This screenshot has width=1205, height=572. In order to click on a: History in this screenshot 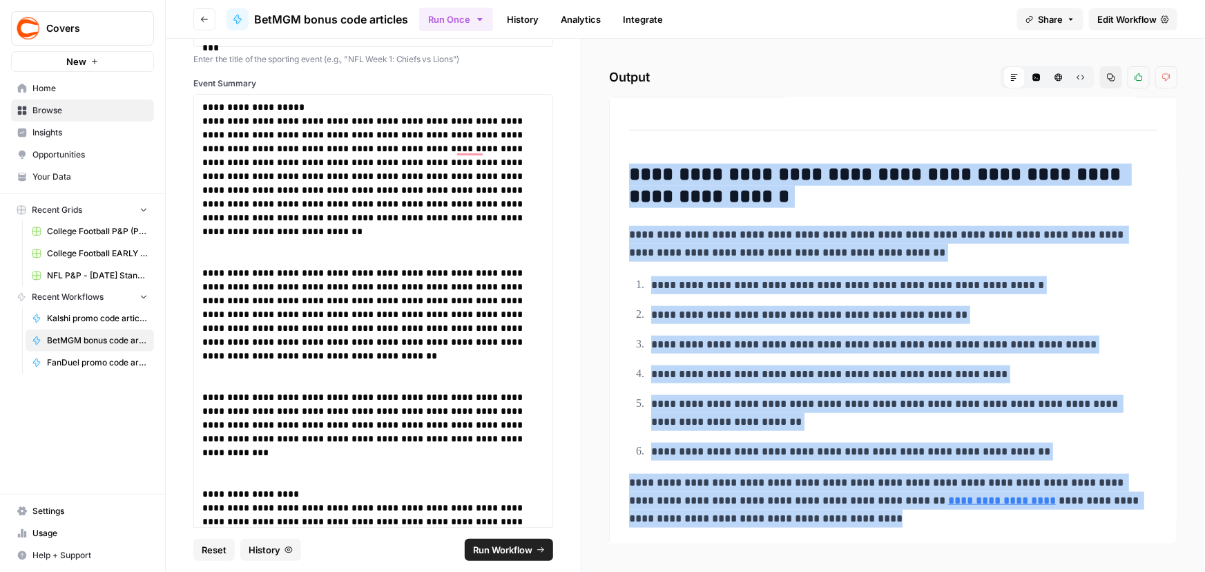, I will do `click(523, 19)`.